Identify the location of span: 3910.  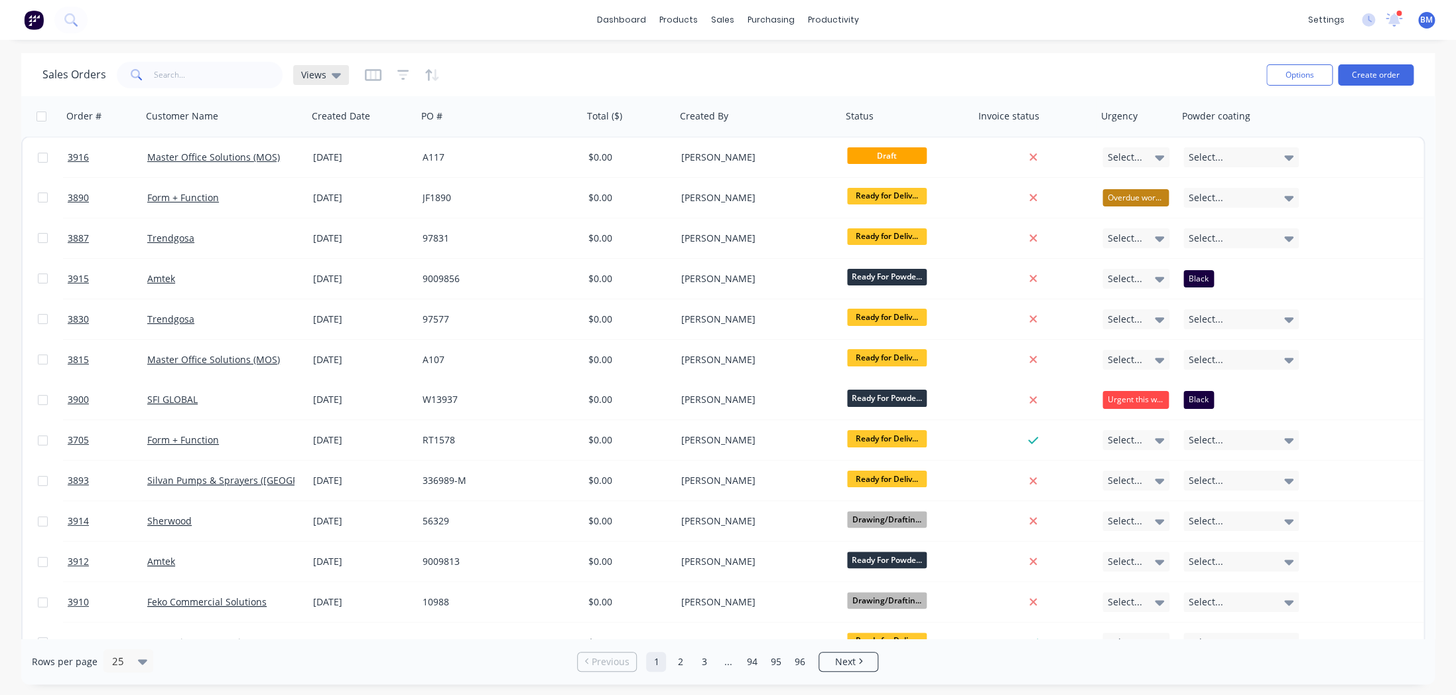
(78, 602).